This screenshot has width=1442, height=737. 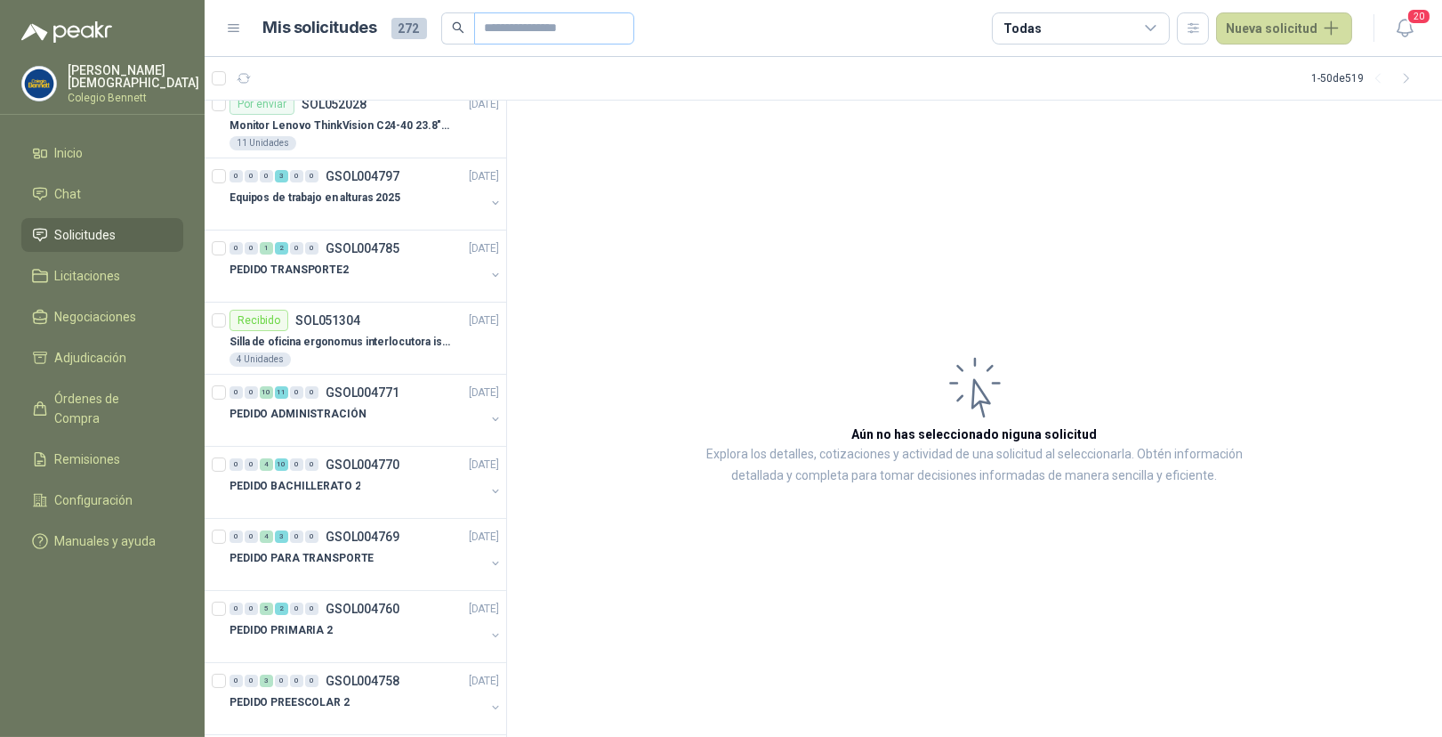 What do you see at coordinates (260, 359) in the screenshot?
I see `div: 4 Unidades` at bounding box center [260, 359].